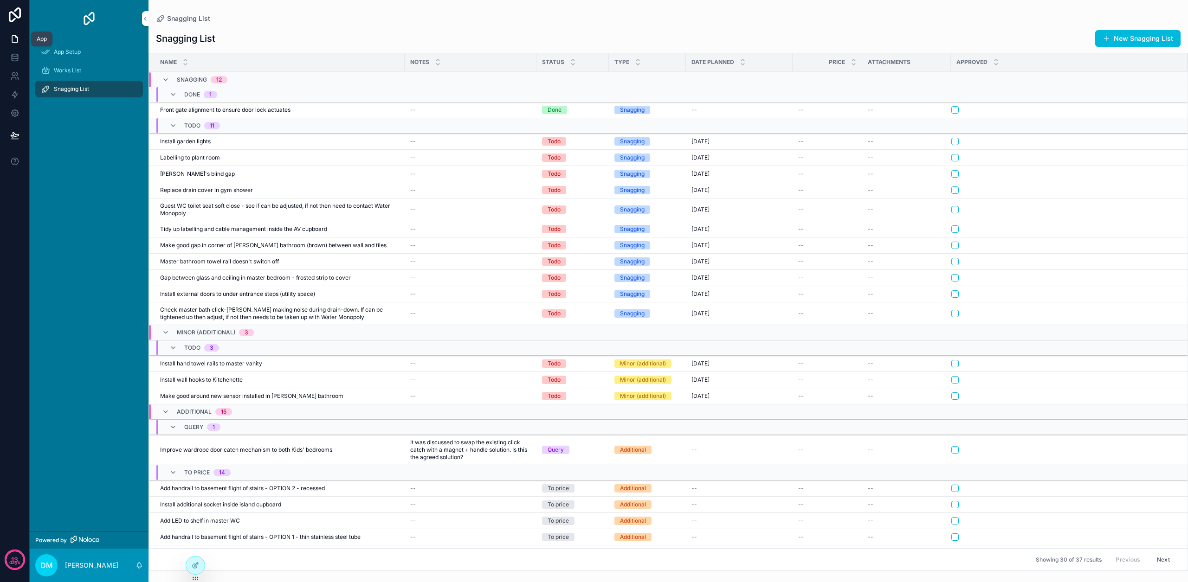 Image resolution: width=1188 pixels, height=582 pixels. What do you see at coordinates (89, 89) in the screenshot?
I see `a: Snagging List` at bounding box center [89, 89].